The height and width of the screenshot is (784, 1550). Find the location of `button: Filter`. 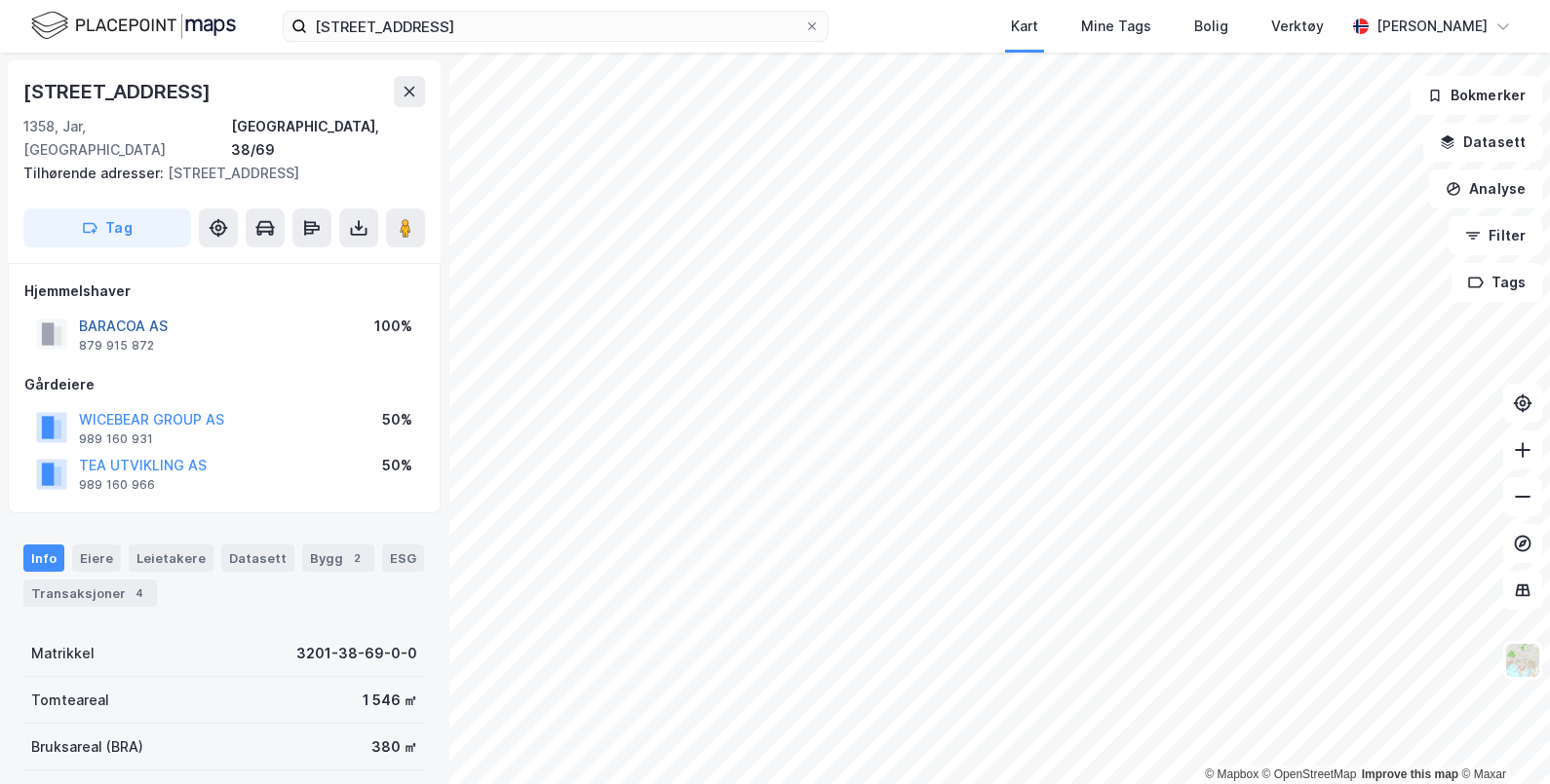

button: Filter is located at coordinates (1496, 236).